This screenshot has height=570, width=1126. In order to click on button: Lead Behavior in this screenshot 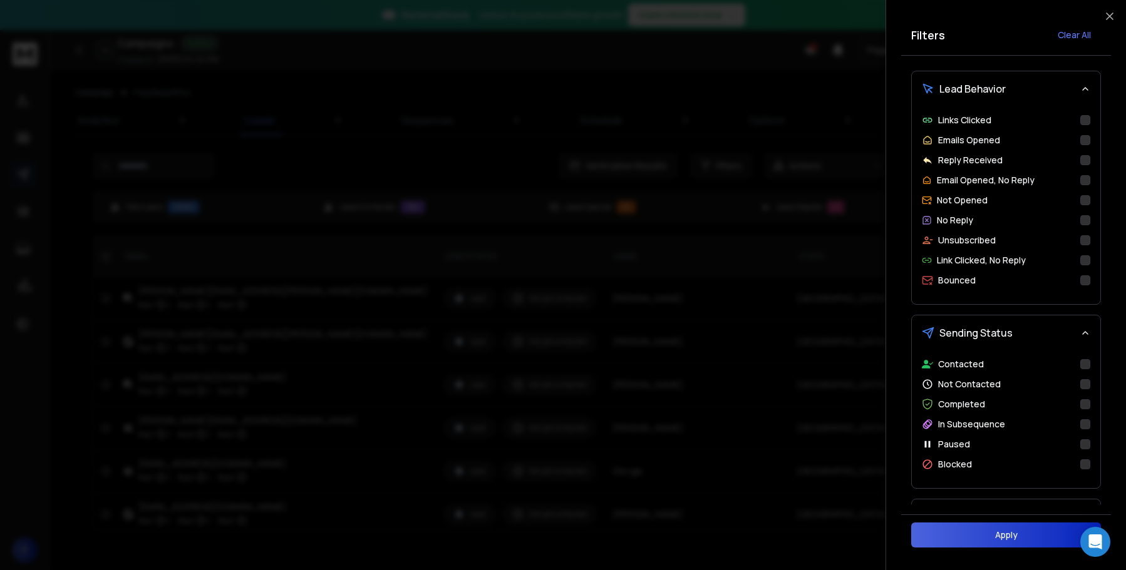, I will do `click(1005, 89)`.